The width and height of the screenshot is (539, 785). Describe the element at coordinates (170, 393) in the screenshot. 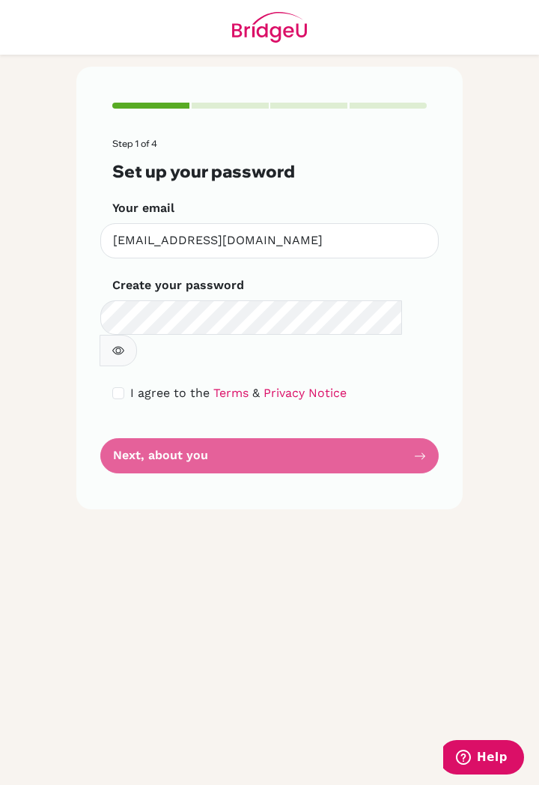

I see `span: I agree to the` at that location.